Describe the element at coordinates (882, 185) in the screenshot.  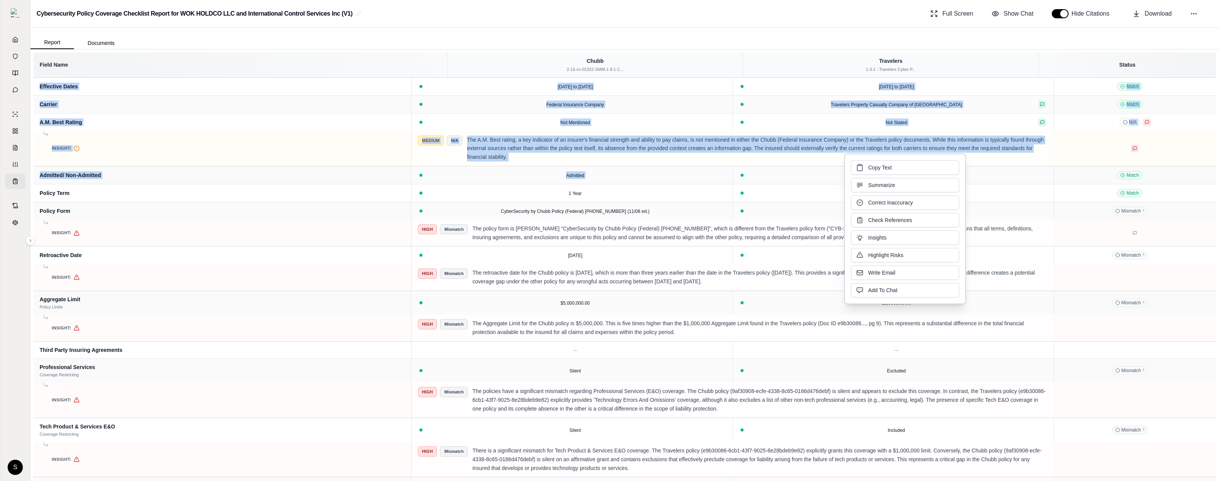
I see `span: Summarize` at that location.